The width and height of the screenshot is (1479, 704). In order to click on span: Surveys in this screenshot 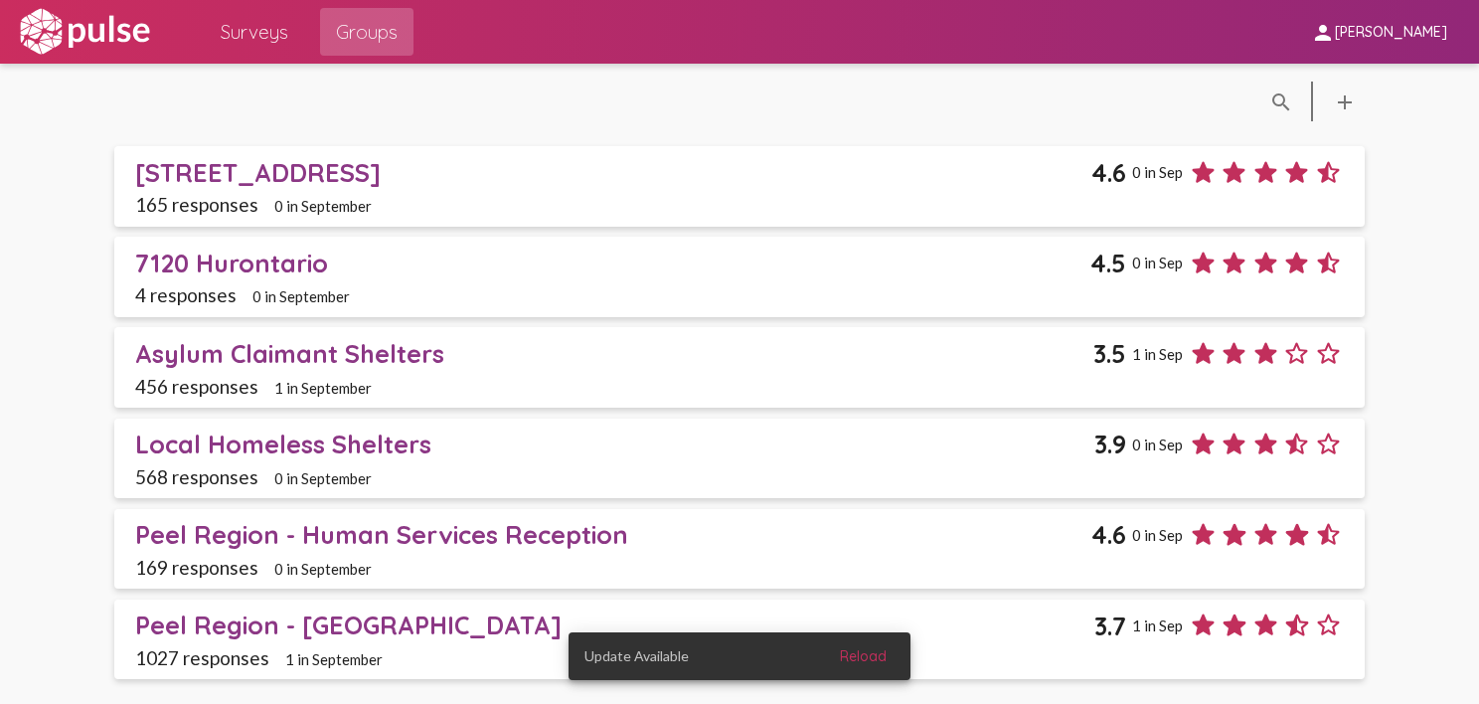, I will do `click(255, 32)`.